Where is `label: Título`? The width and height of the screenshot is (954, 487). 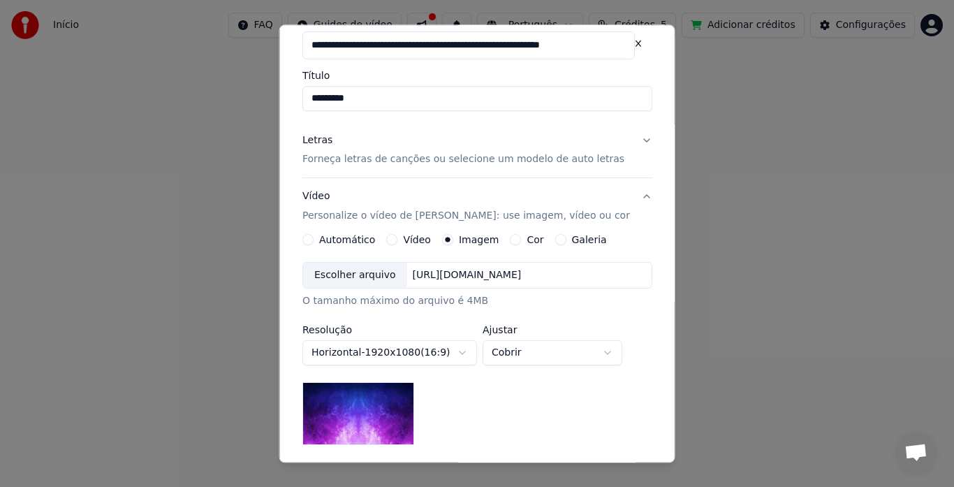
label: Título is located at coordinates (477, 75).